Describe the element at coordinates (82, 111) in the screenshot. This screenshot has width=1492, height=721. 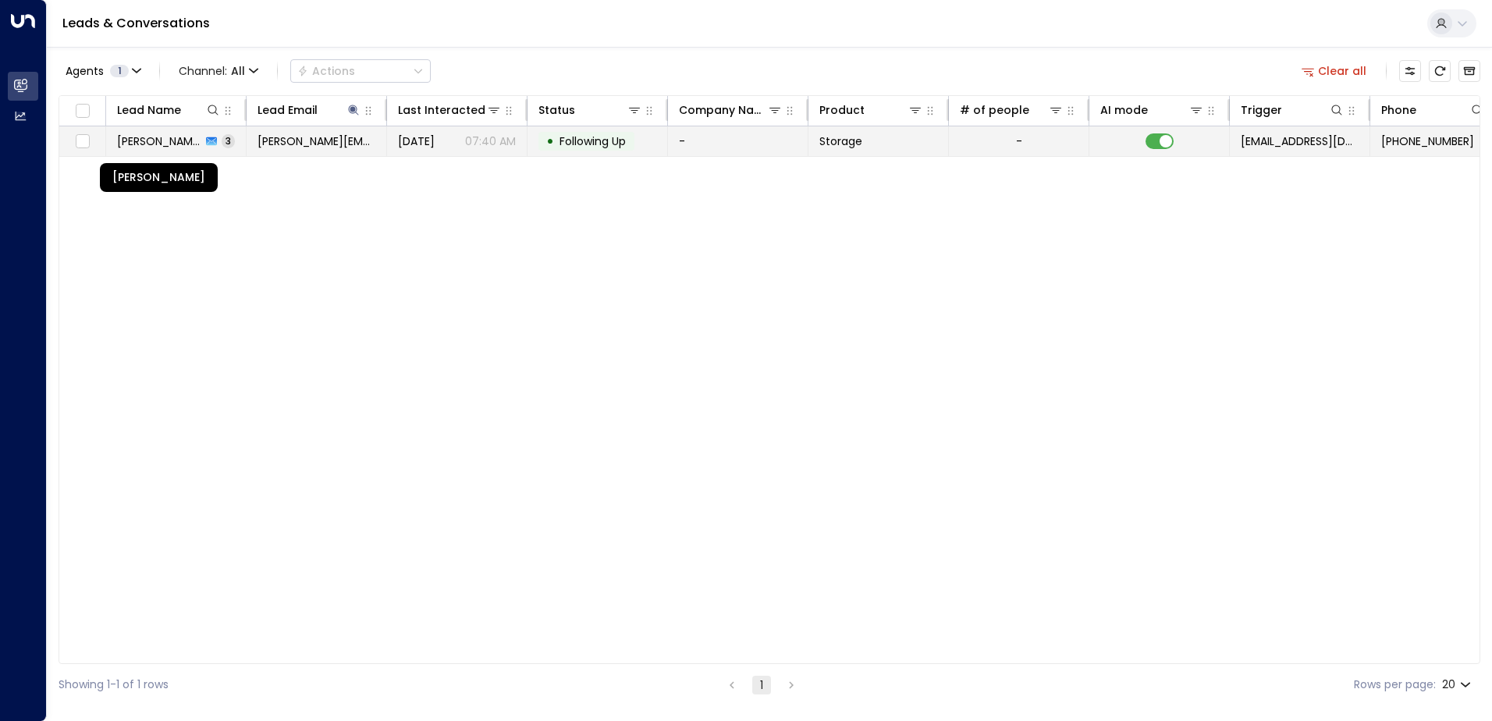
I see `span: Toggle select all` at that location.